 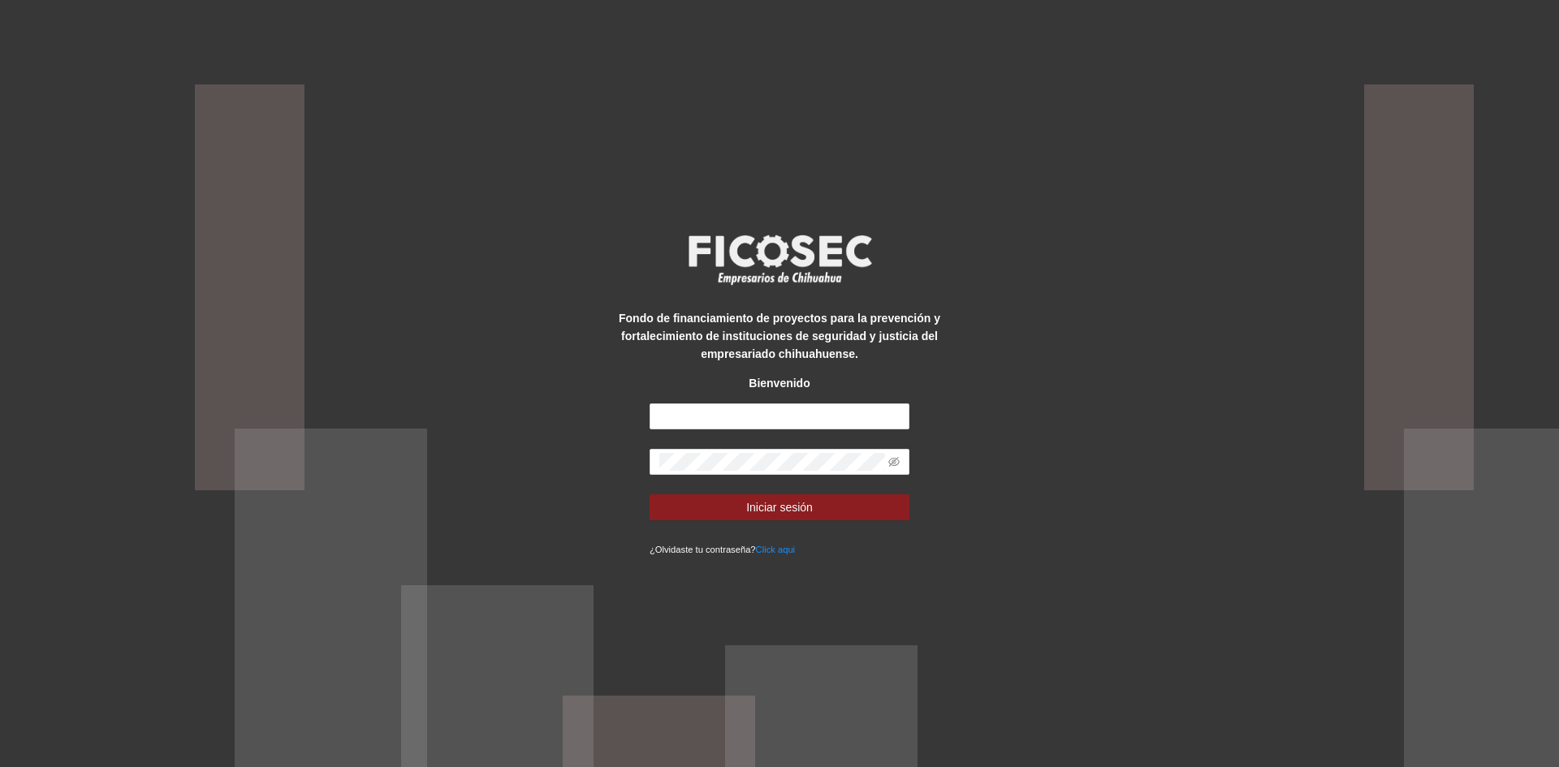 What do you see at coordinates (780, 507) in the screenshot?
I see `span: Iniciar sesión` at bounding box center [780, 507].